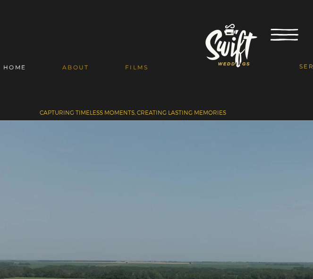 This screenshot has height=279, width=313. Describe the element at coordinates (76, 67) in the screenshot. I see `a: ABOUT` at that location.